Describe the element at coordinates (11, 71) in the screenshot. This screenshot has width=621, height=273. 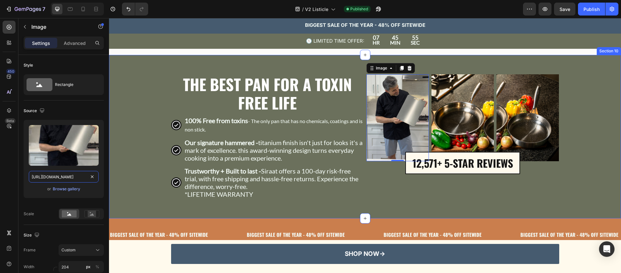
I see `div: 450` at that location.